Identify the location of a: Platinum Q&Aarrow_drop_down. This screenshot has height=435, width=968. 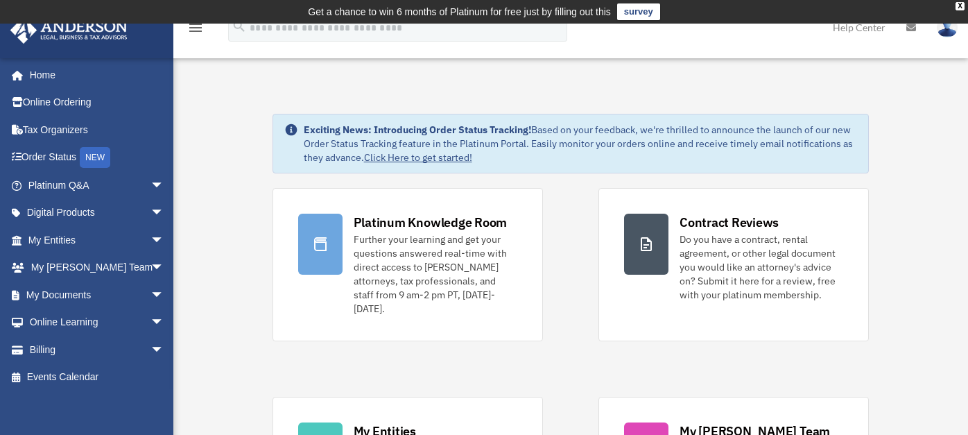
(97, 185).